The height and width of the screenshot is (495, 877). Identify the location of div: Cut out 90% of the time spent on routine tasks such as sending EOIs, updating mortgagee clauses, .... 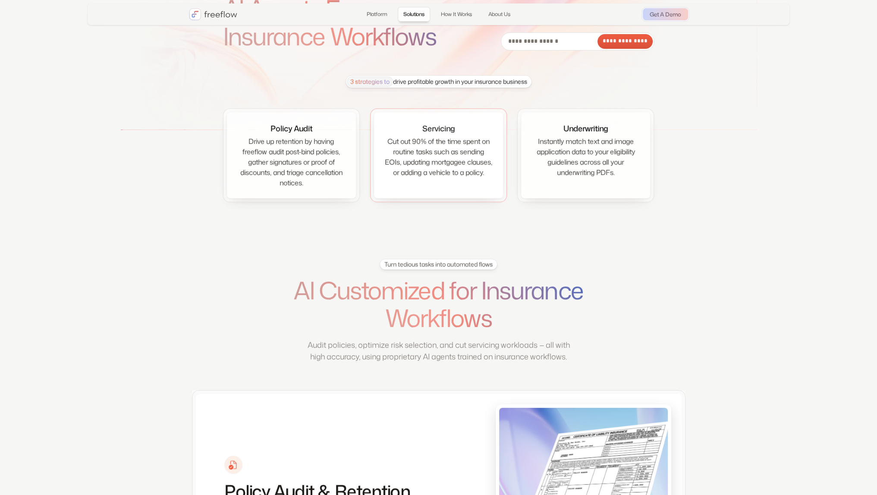
(438, 157).